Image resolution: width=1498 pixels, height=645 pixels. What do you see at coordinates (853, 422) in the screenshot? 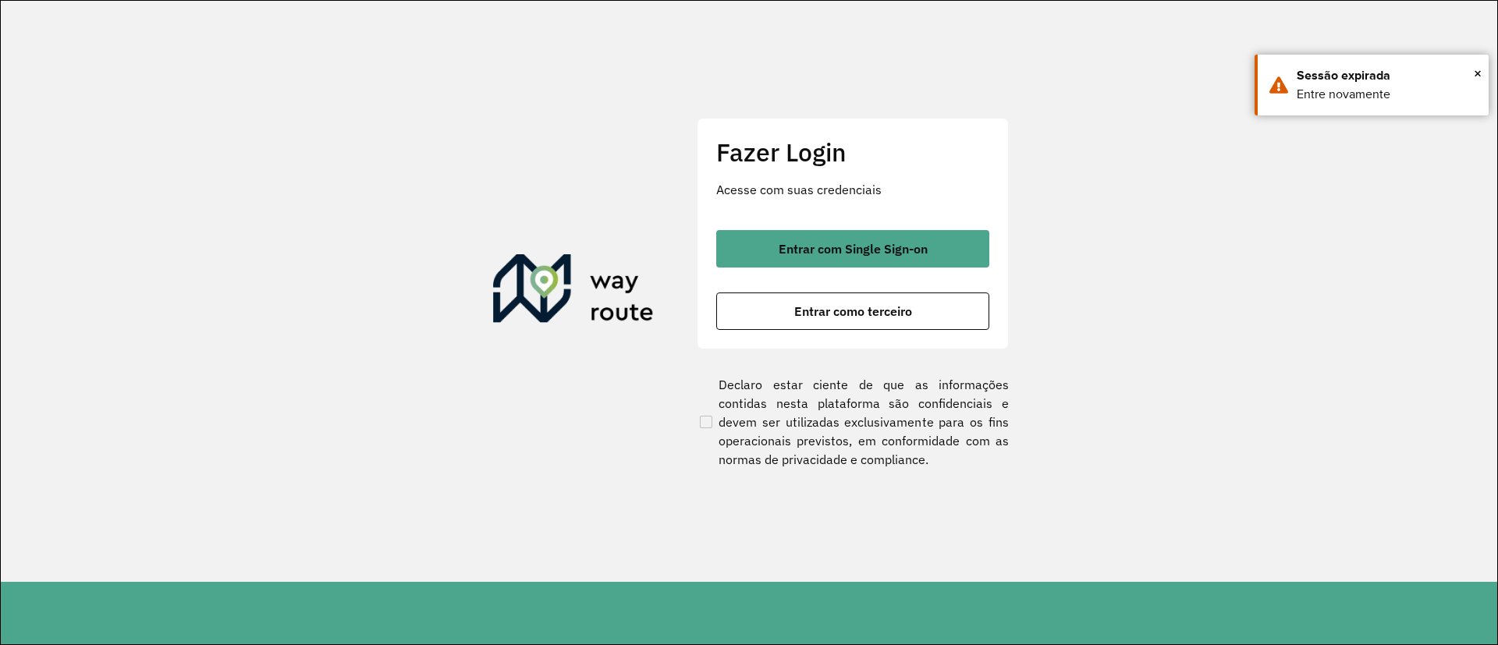
I see `label: Declaro estar ciente de que as informações contidas nesta plataforma são confidenciais e devem se...` at bounding box center [853, 422].